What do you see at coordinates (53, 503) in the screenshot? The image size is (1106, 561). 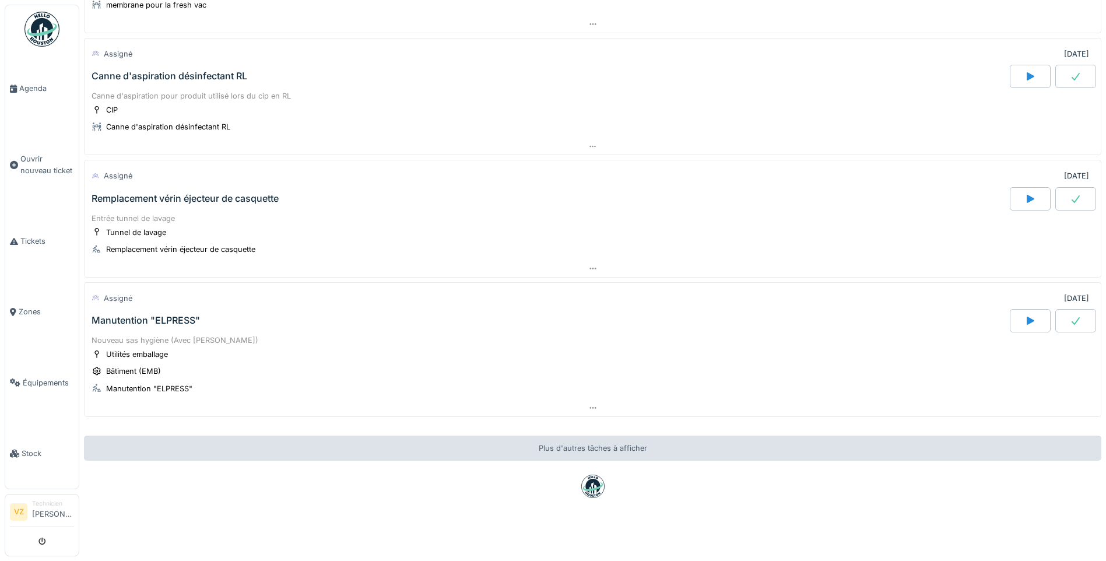 I see `div: Technicien` at bounding box center [53, 503].